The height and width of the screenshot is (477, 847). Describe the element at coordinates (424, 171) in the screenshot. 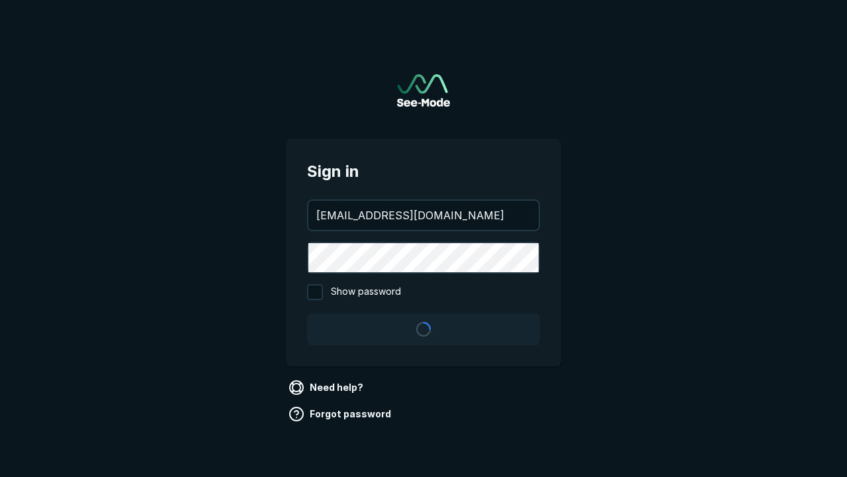

I see `span: Sign in` at that location.